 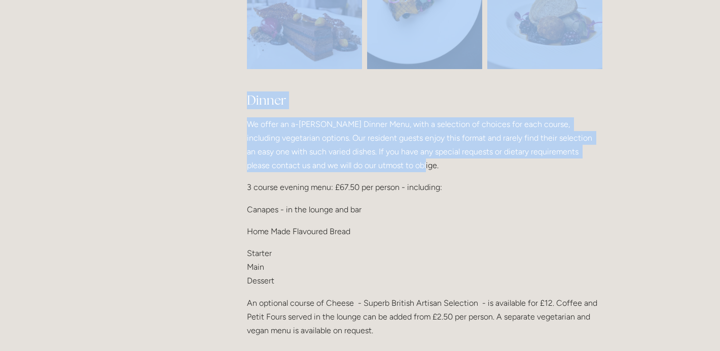 What do you see at coordinates (425, 209) in the screenshot?
I see `p: Canapes - in the lounge and bar` at bounding box center [425, 209].